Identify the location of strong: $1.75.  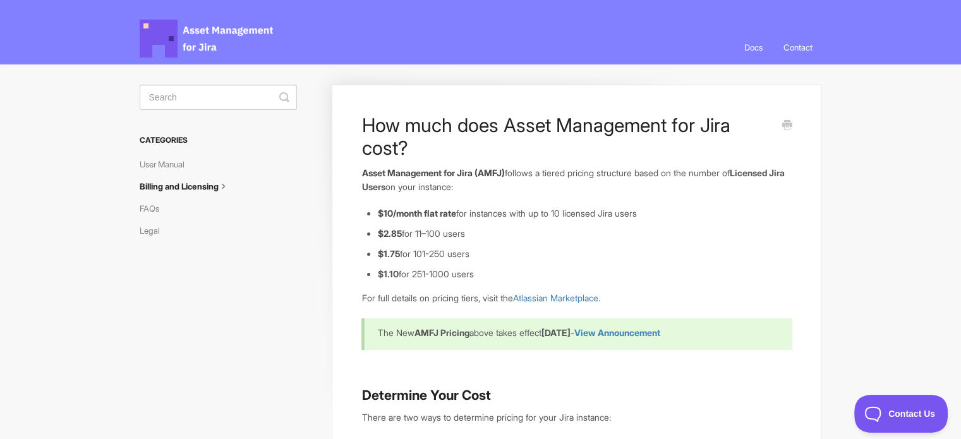
(388, 253).